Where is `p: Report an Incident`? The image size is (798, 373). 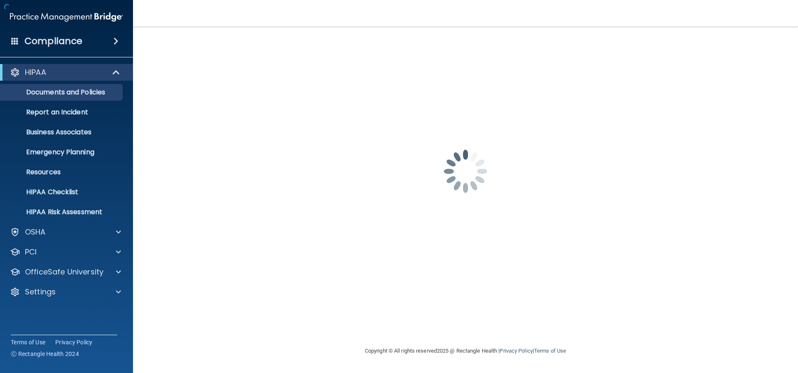
p: Report an Incident is located at coordinates (62, 112).